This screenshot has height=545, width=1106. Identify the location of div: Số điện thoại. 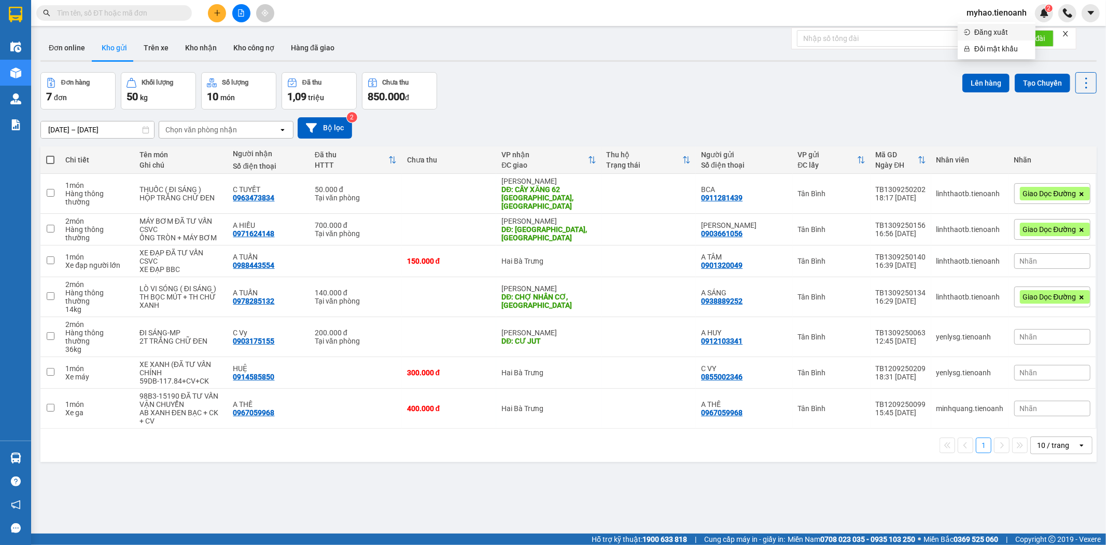
(269, 166).